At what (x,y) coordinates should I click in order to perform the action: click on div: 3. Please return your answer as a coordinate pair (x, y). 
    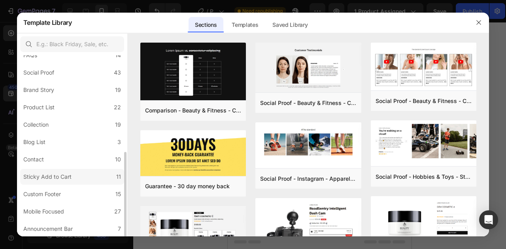
    Looking at the image, I should click on (119, 142).